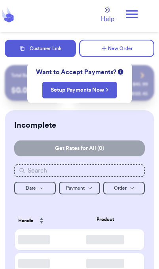 The height and width of the screenshot is (269, 159). I want to click on button: Payment, so click(80, 188).